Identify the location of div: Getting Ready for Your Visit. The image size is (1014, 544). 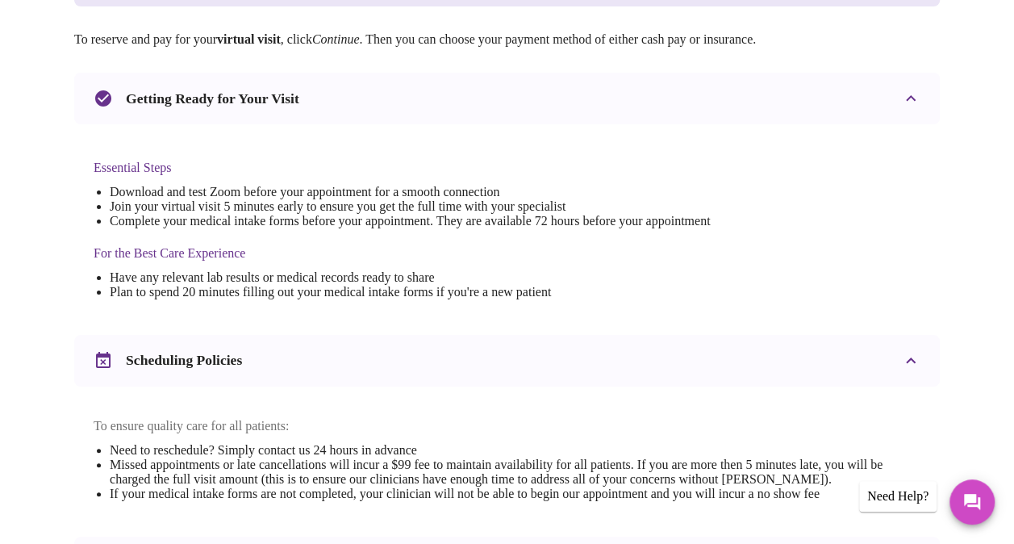
(507, 98).